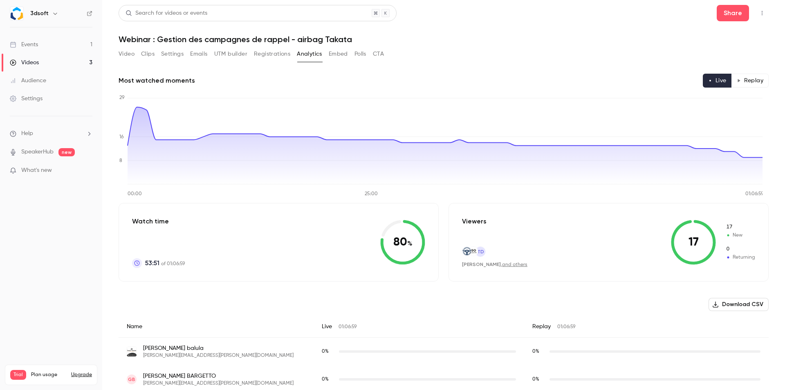 This screenshot has height=390, width=785. I want to click on p: Viewers, so click(474, 221).